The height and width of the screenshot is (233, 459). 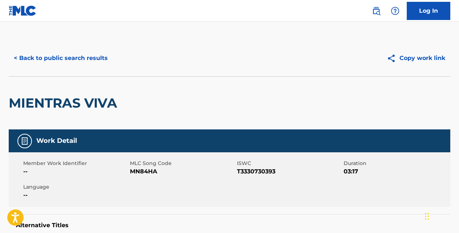 I want to click on div: Chat Widget, so click(x=441, y=215).